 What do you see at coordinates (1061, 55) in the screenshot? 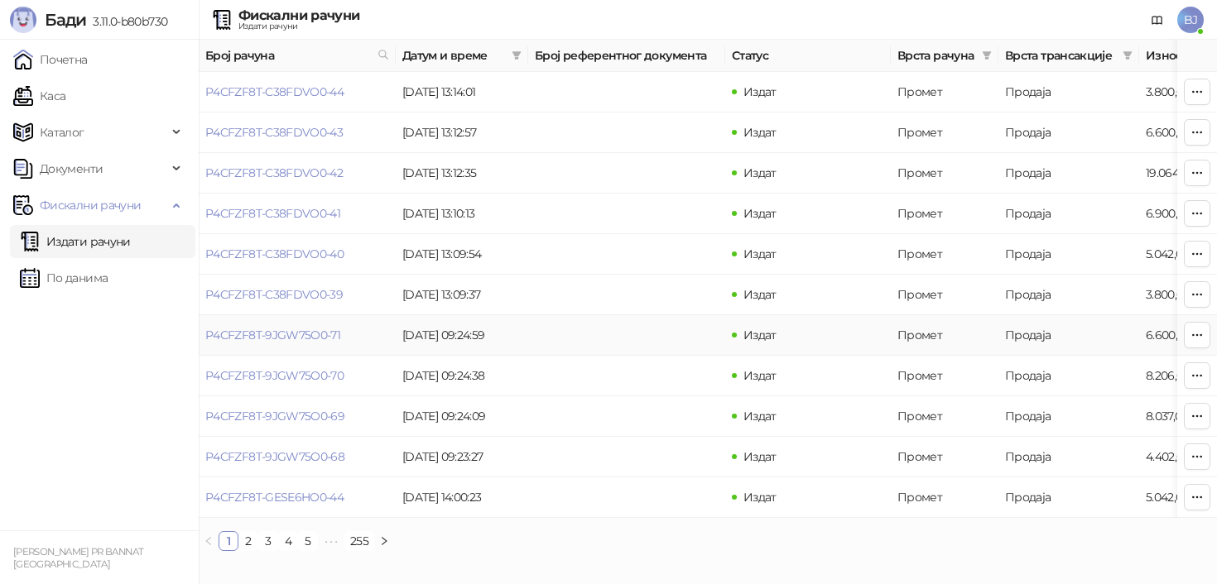
I see `span: Врста трансакције` at bounding box center [1061, 55].